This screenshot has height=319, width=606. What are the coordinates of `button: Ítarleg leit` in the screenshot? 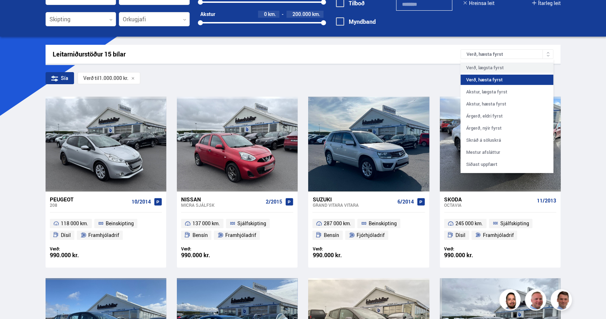 It's located at (546, 3).